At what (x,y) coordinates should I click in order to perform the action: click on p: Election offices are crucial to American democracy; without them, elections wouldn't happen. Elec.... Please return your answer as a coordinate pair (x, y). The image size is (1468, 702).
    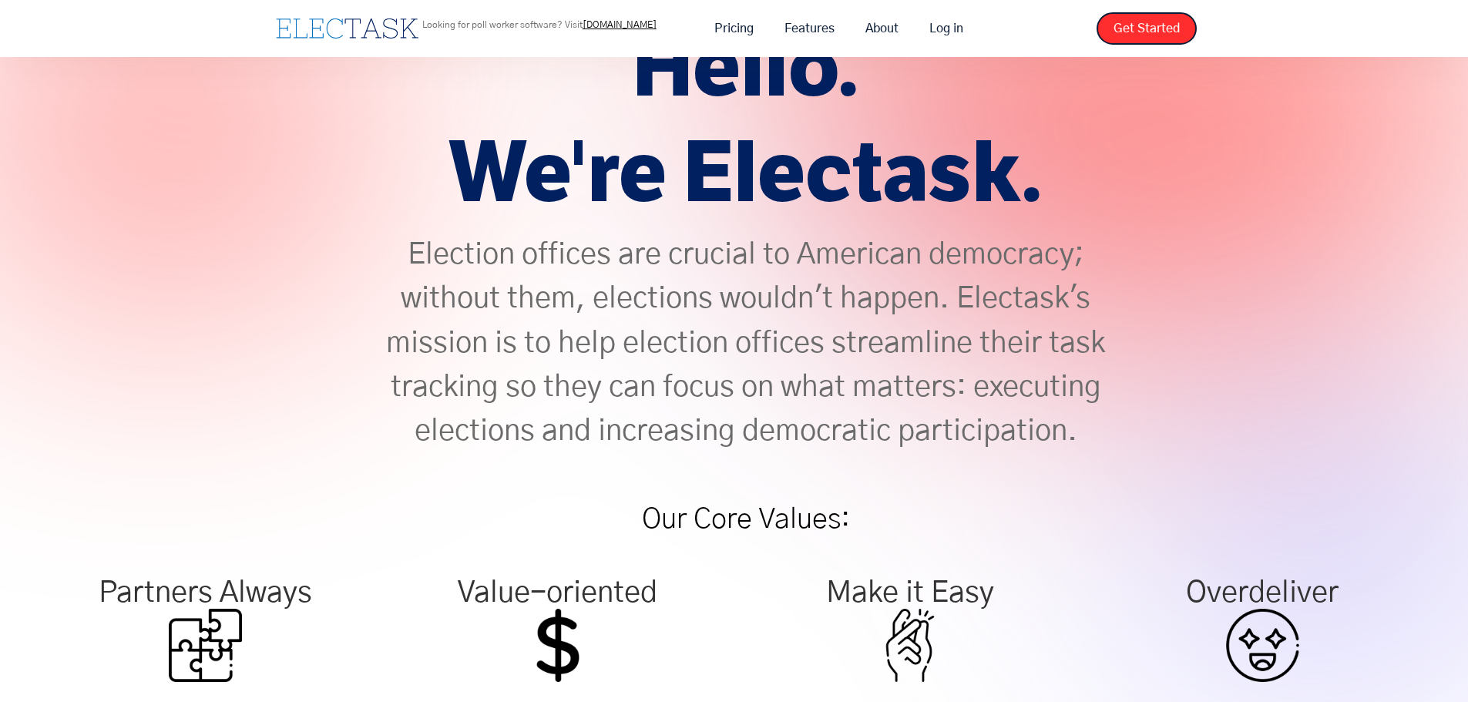
    Looking at the image, I should click on (746, 344).